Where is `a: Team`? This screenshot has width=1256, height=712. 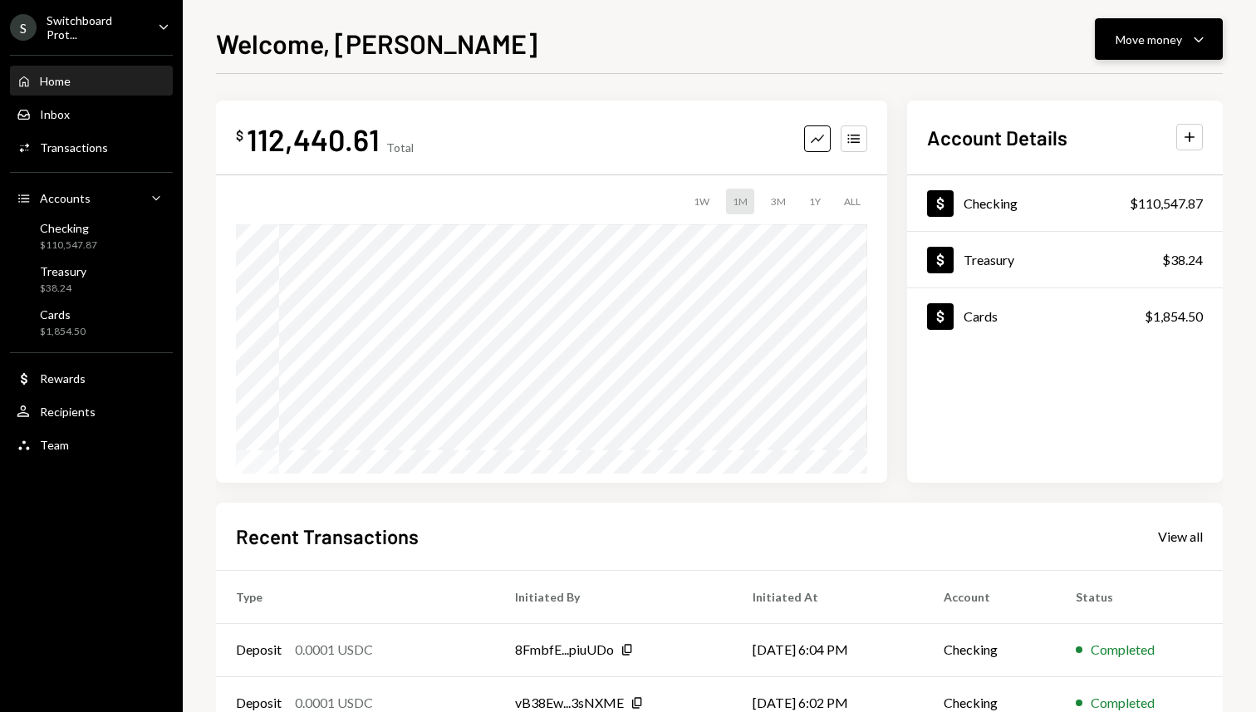 a: Team is located at coordinates (91, 444).